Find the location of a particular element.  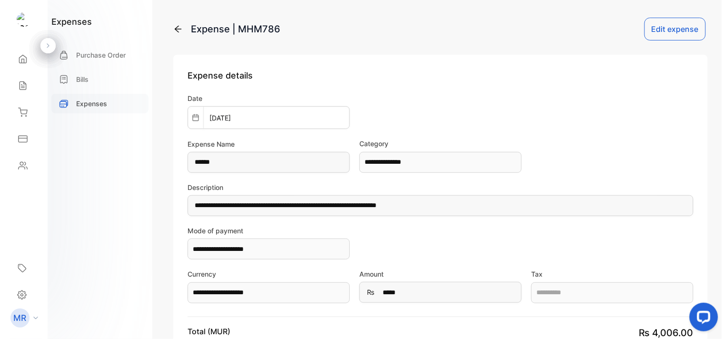

a: Expenses is located at coordinates (100, 103).